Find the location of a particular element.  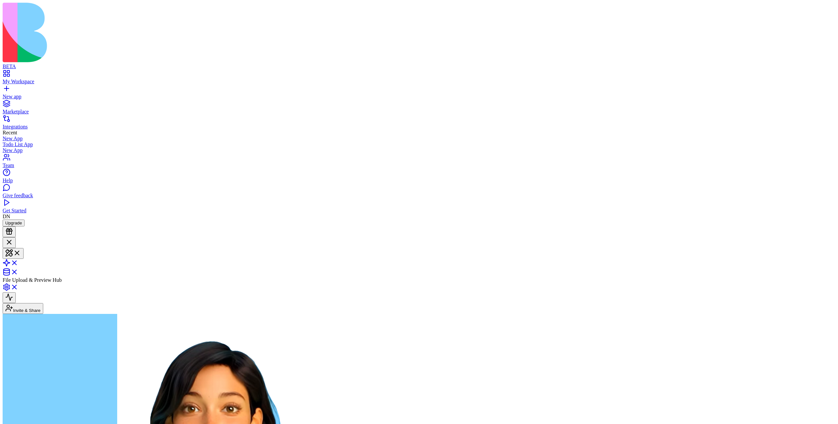

div: Integrations is located at coordinates (419, 127).